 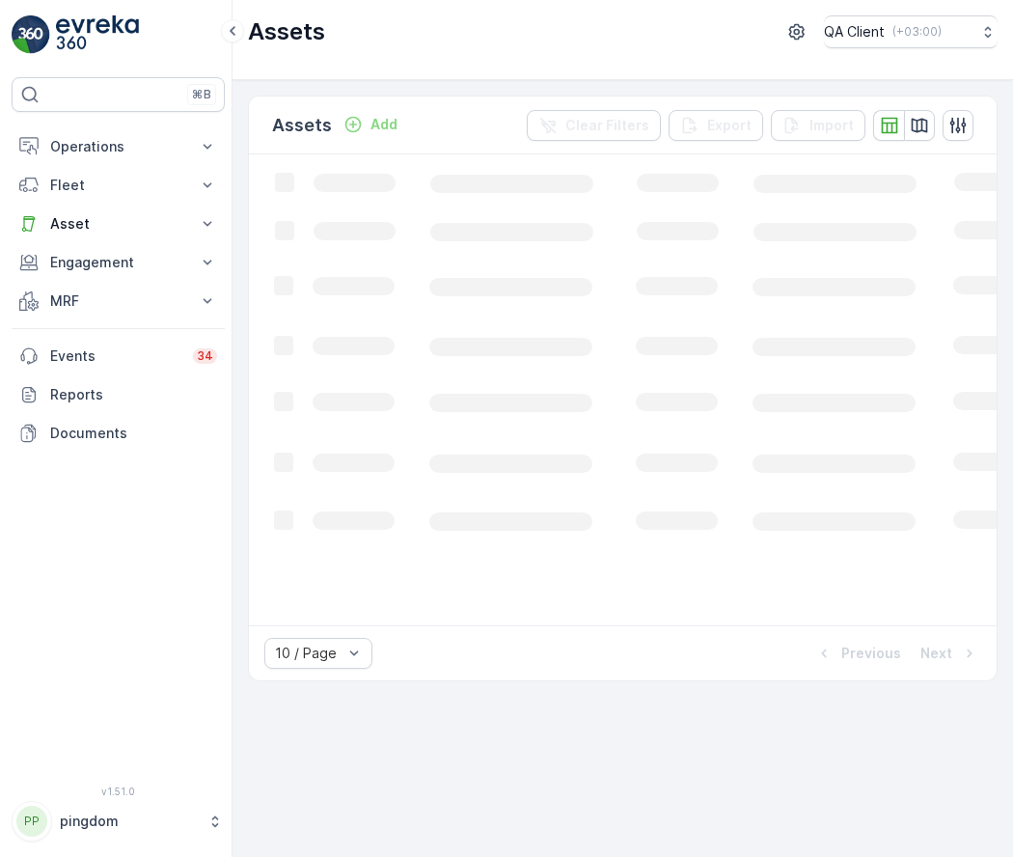 What do you see at coordinates (118, 791) in the screenshot?
I see `span: v 1.51.0` at bounding box center [118, 791].